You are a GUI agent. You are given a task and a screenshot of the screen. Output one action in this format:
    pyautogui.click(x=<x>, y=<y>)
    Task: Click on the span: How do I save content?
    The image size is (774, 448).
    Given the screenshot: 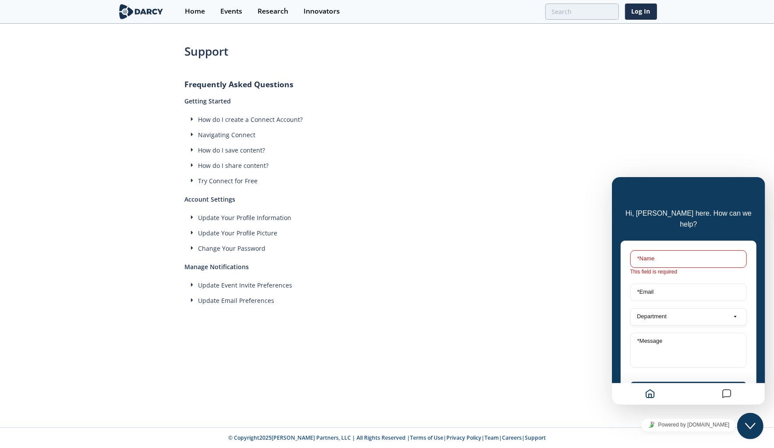 What is the action you would take?
    pyautogui.click(x=231, y=150)
    